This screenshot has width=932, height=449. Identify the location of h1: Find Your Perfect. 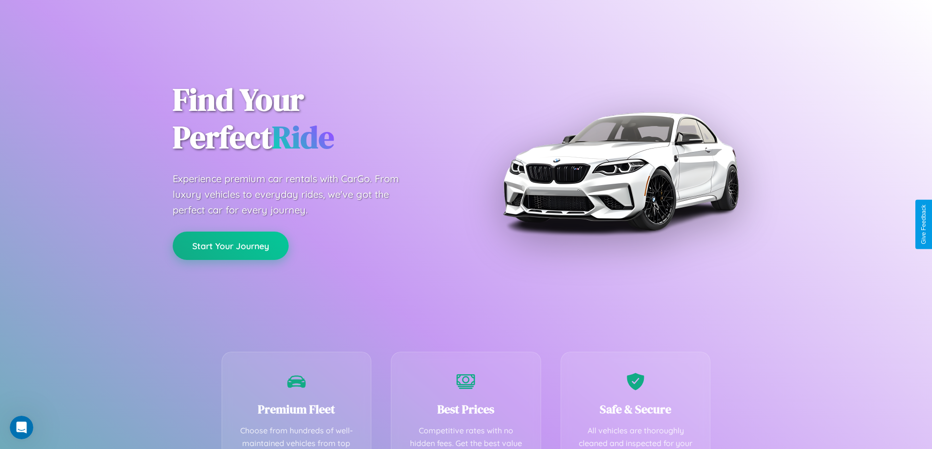
(312, 119).